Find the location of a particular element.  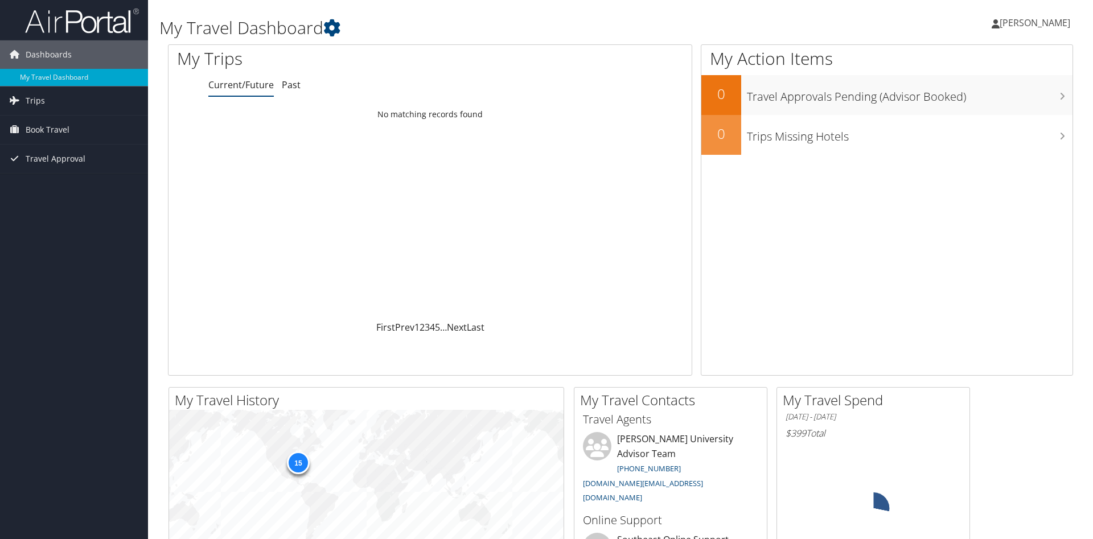

h2: My Travel Spend is located at coordinates (876, 400).